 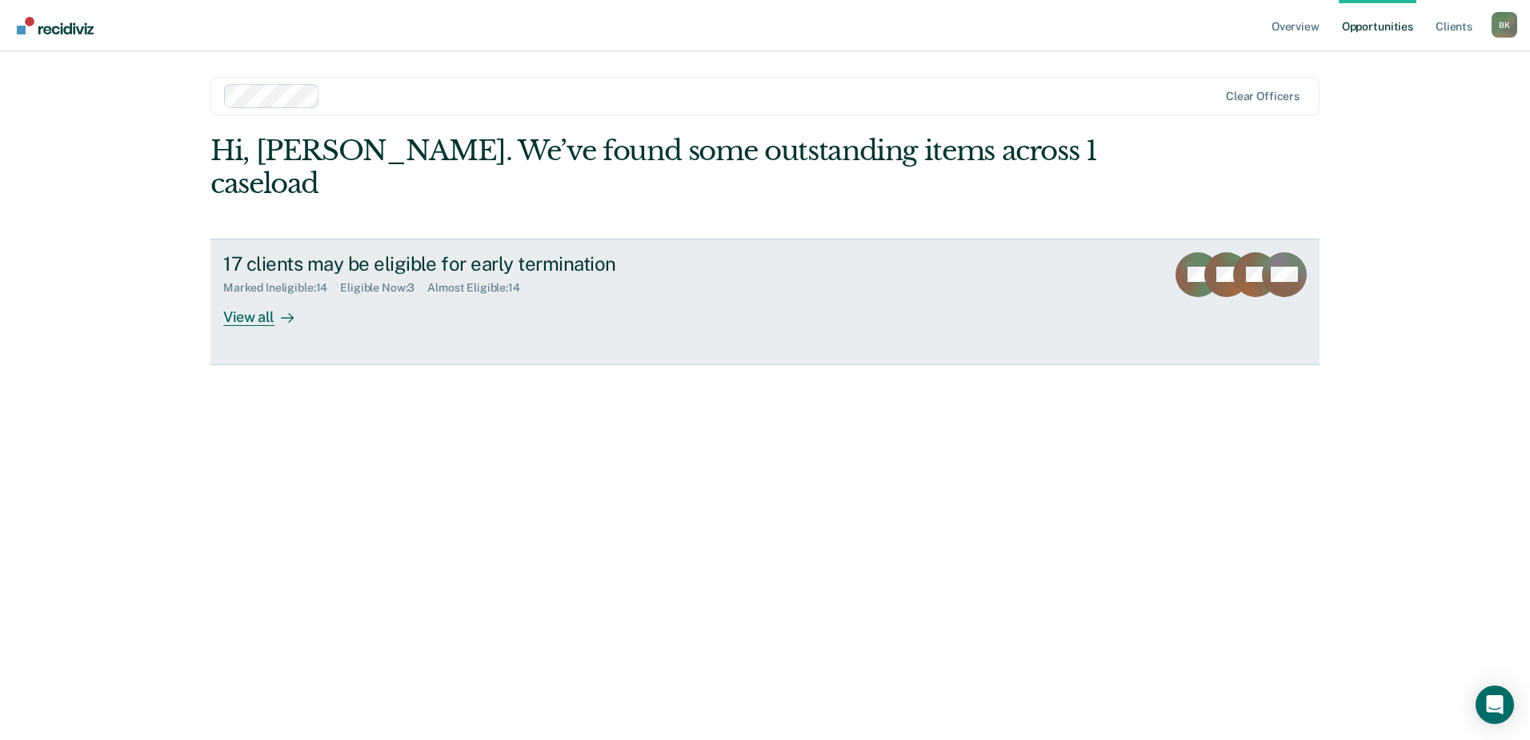 I want to click on div: Clear officers, so click(x=1263, y=96).